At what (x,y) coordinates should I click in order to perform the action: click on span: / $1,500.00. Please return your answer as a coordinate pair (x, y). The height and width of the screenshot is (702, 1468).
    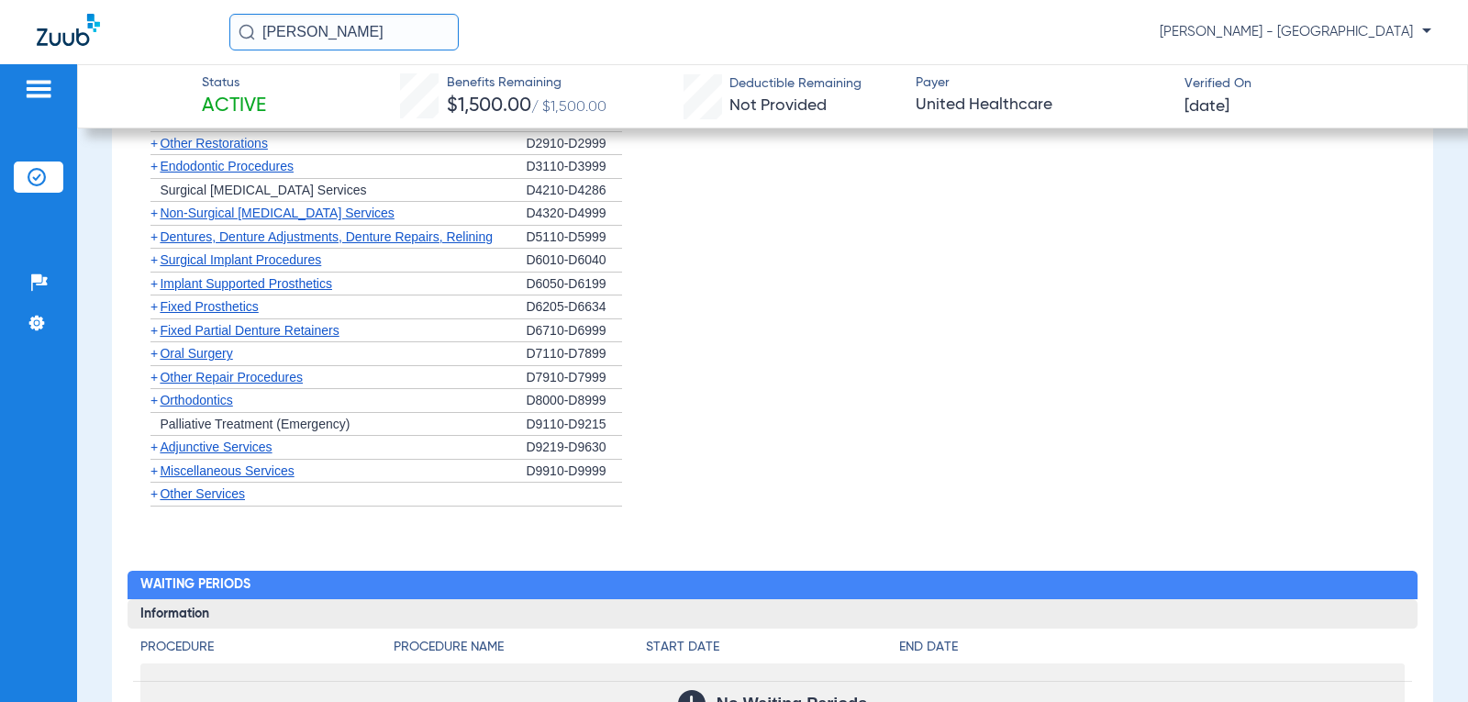
    Looking at the image, I should click on (569, 107).